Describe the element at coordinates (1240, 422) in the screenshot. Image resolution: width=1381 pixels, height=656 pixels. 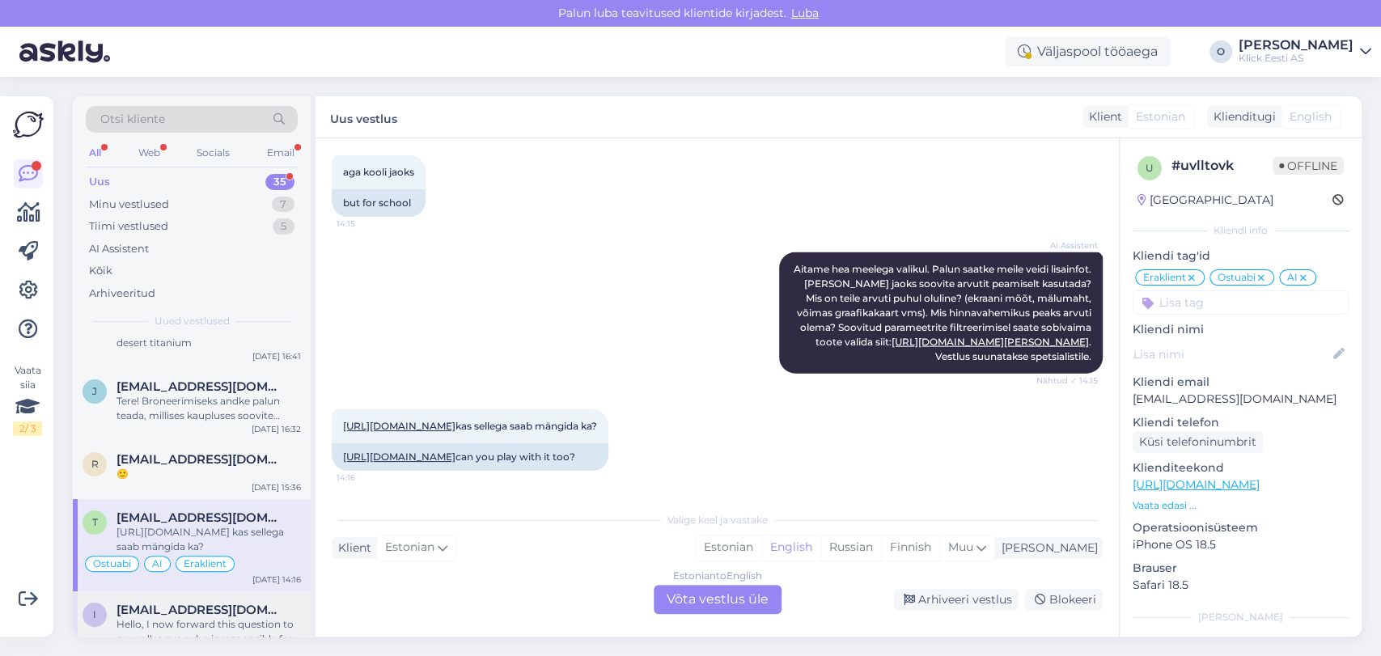
I see `p: Kliendi telefon` at that location.